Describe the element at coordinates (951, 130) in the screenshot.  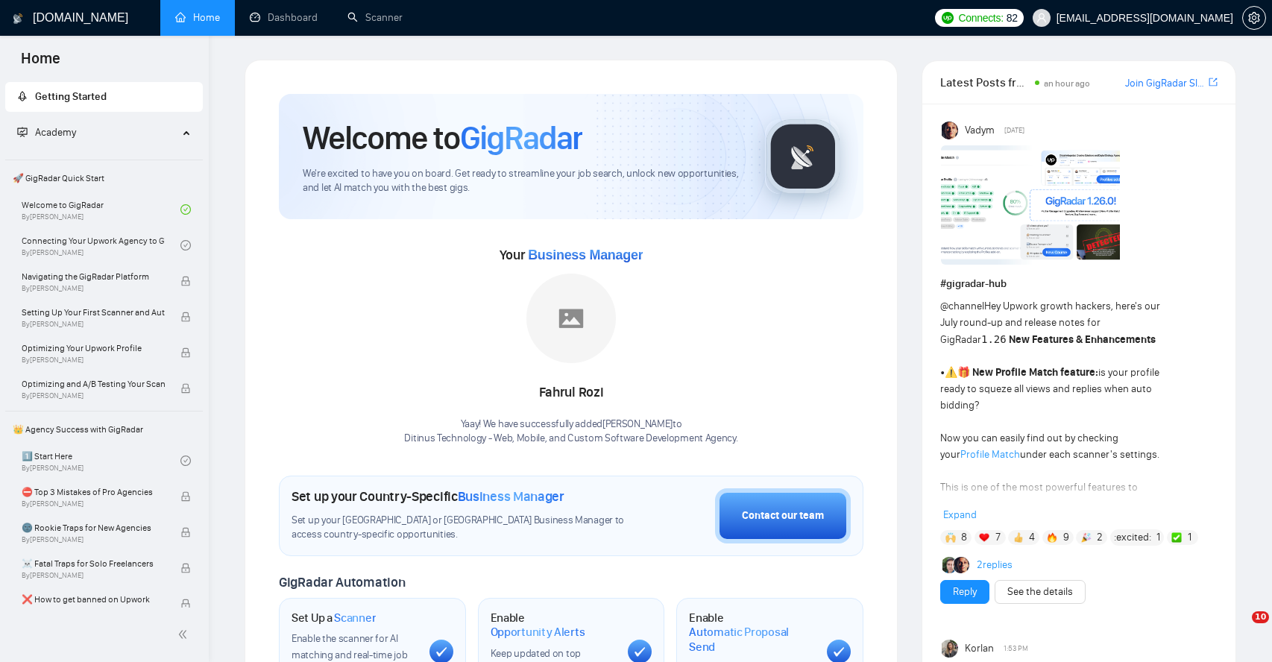
I see `img: Vadym` at that location.